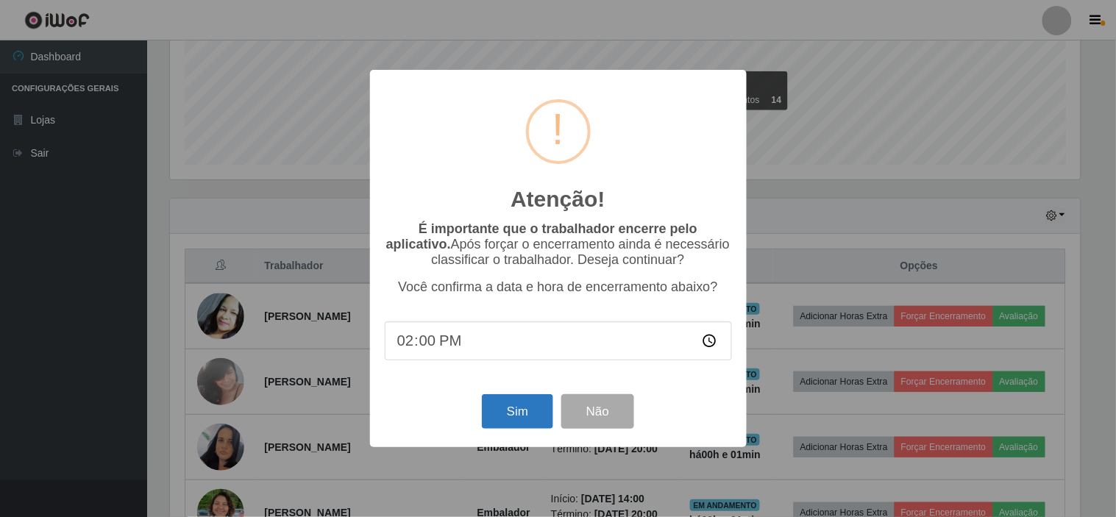 This screenshot has height=517, width=1116. I want to click on p: Você confirma a data e hora de encerramento abaixo?, so click(558, 287).